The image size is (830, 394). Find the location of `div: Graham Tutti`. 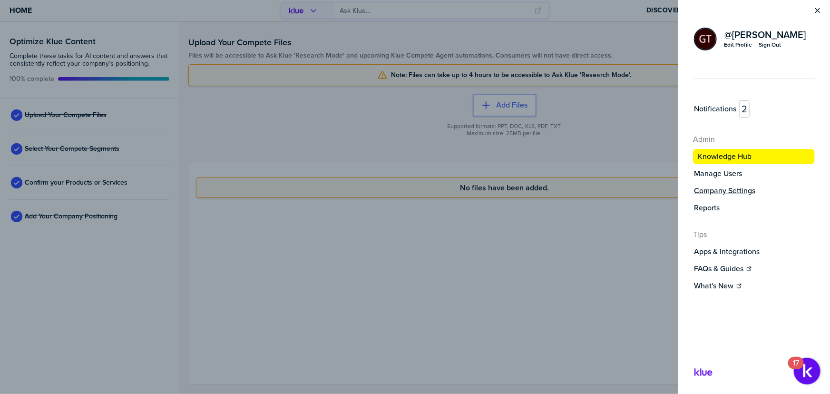

div: Graham Tutti is located at coordinates (705, 39).